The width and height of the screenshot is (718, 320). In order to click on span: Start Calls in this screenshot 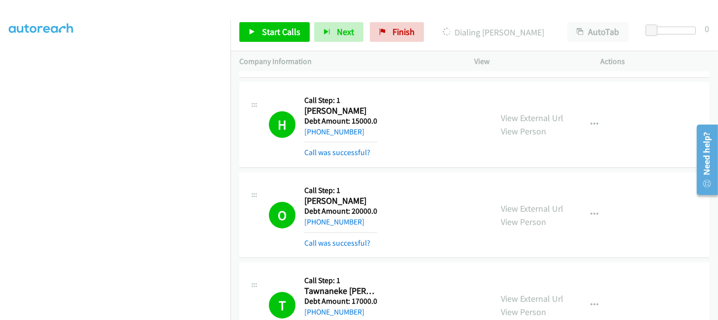, I will do `click(281, 32)`.